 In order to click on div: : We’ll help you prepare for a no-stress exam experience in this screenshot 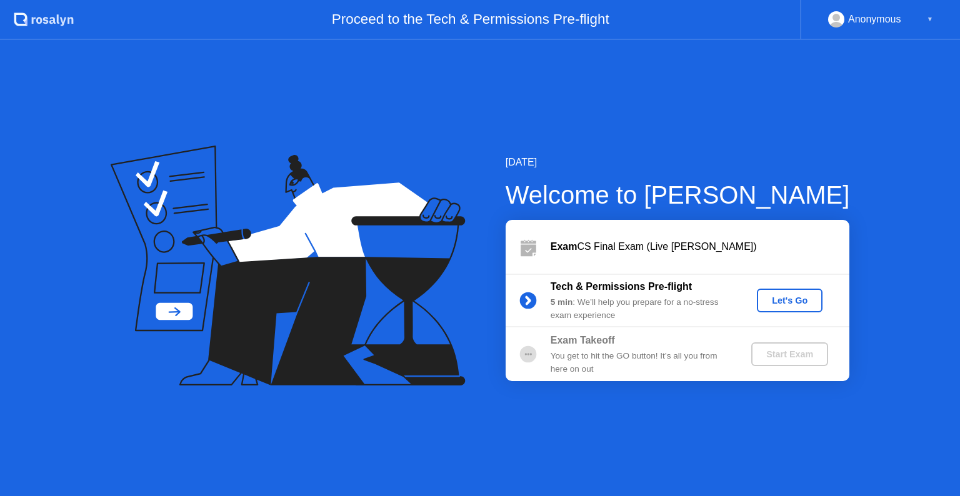, I will do `click(641, 309)`.